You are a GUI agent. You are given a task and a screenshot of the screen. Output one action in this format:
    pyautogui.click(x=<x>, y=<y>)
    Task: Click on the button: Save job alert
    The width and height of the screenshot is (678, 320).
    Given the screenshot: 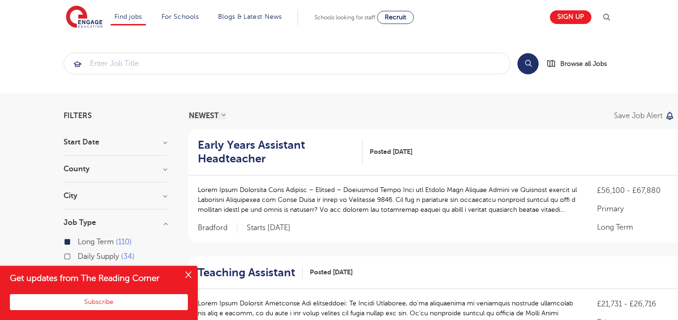 What is the action you would take?
    pyautogui.click(x=644, y=116)
    